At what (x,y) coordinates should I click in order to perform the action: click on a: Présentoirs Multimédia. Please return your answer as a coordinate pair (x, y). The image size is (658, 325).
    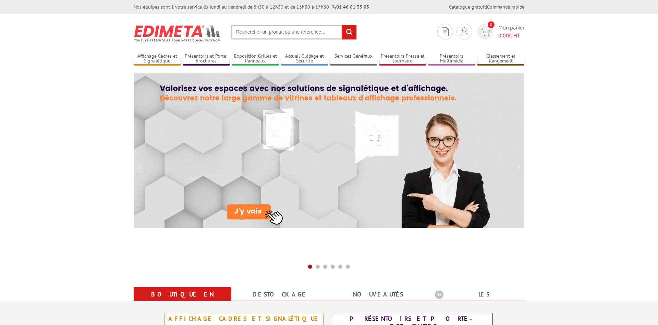
    Looking at the image, I should click on (452, 59).